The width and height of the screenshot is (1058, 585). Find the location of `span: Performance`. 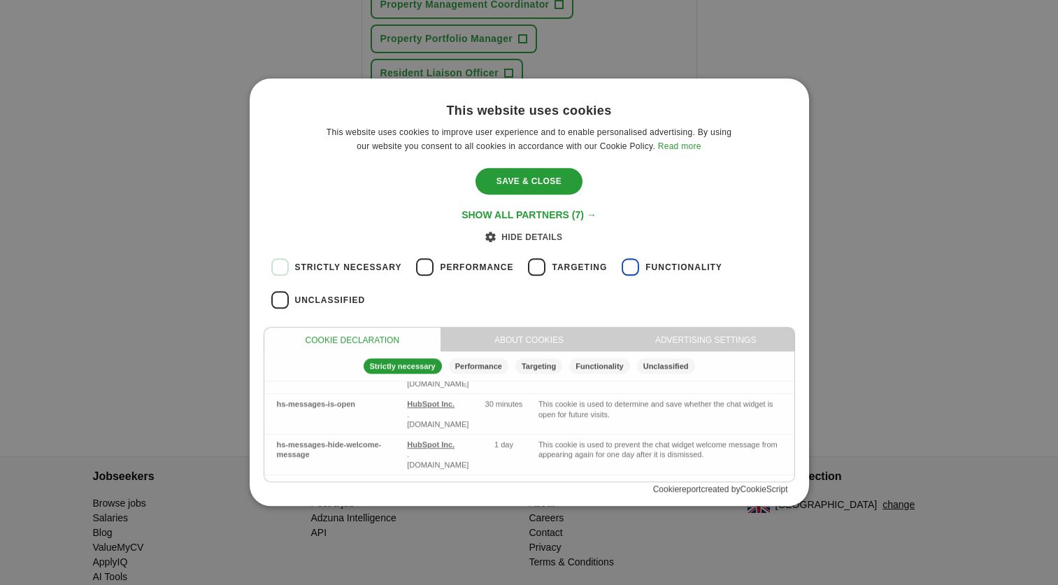

span: Performance is located at coordinates (476, 267).